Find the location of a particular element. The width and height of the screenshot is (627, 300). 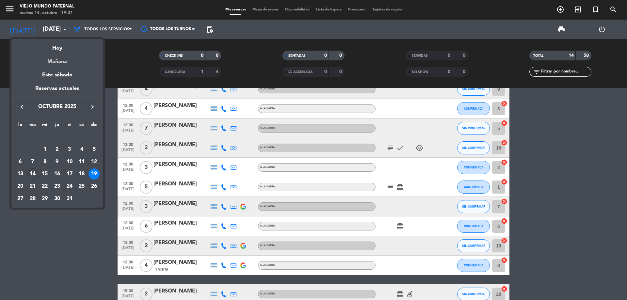

div: 19 is located at coordinates (94, 174).